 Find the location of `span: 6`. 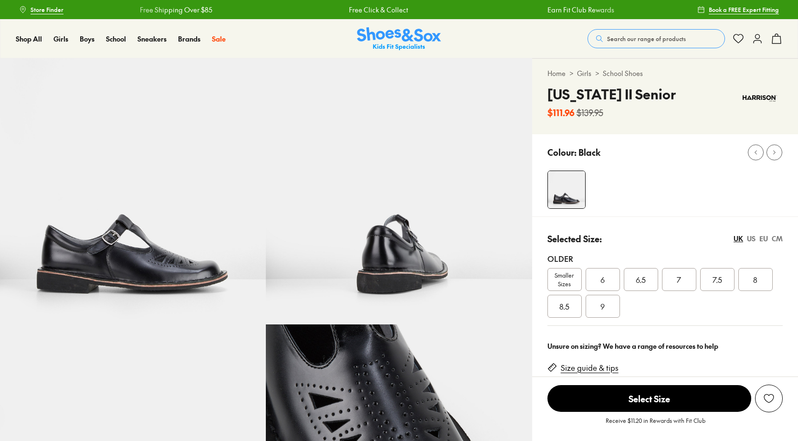

span: 6 is located at coordinates (602, 279).